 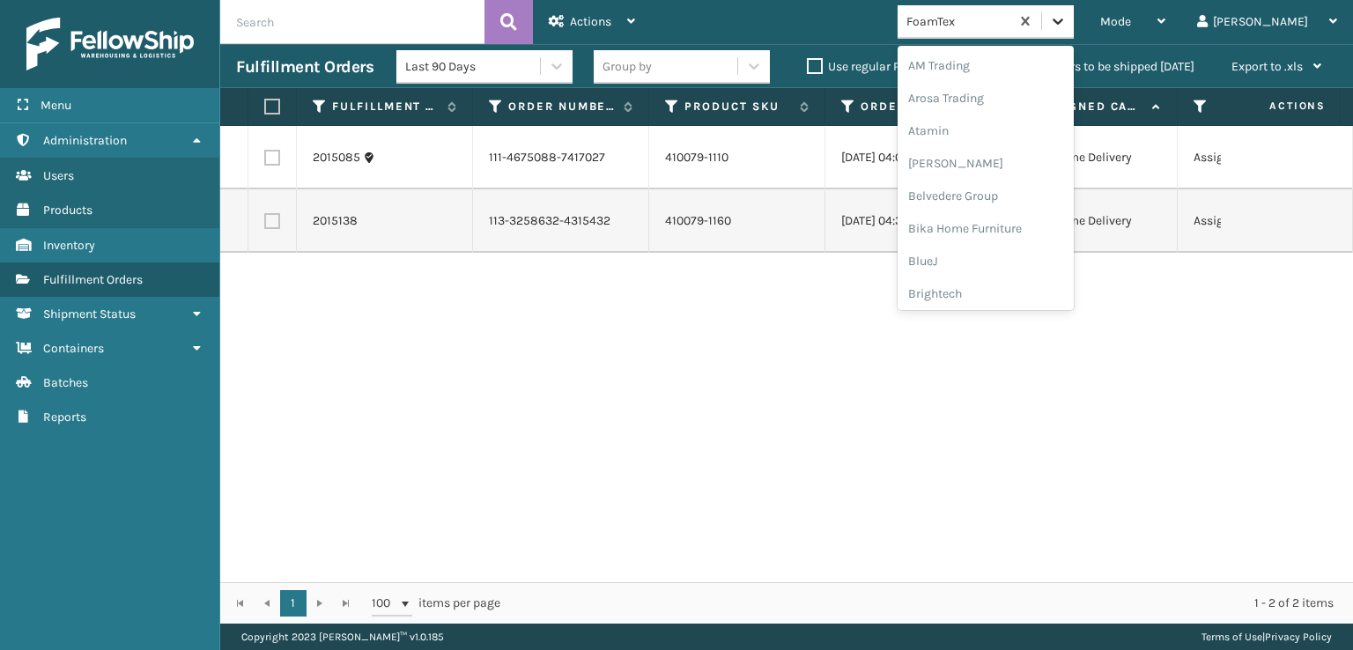 What do you see at coordinates (305, 67) in the screenshot?
I see `h3: Fulfillment Orders` at bounding box center [305, 67].